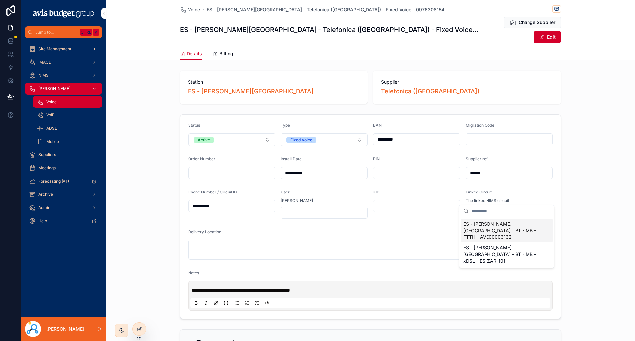 The image size is (635, 341). I want to click on span: Station, so click(274, 82).